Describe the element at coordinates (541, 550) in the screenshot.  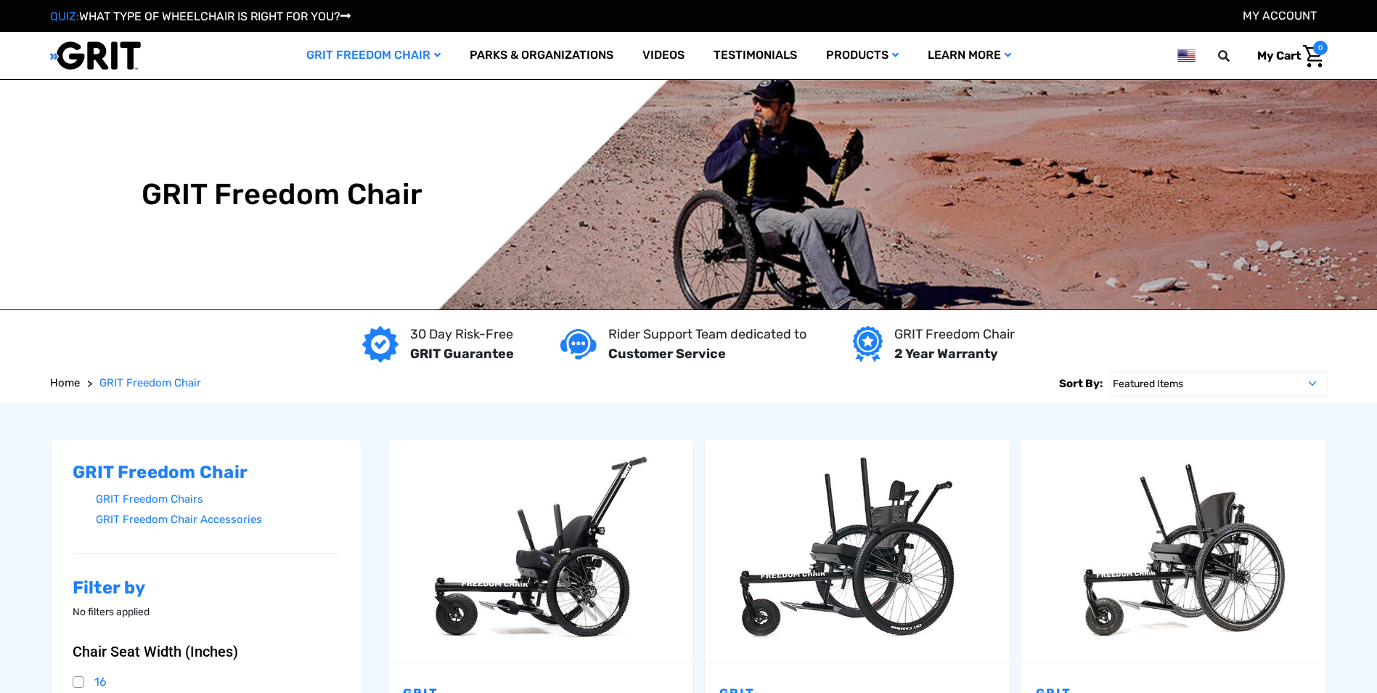
I see `a: GRIT Junior,$4,995.00` at that location.